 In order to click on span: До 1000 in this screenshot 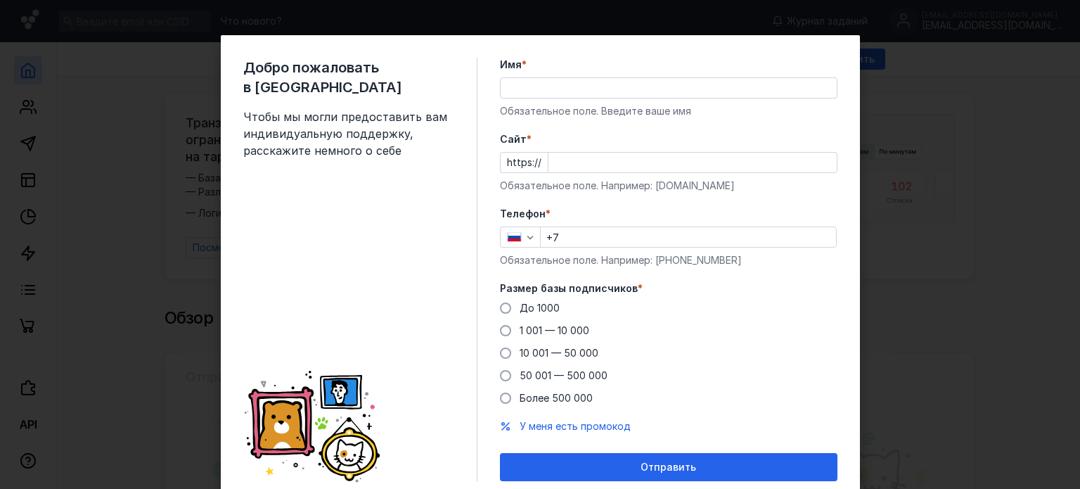, I will do `click(539, 307)`.